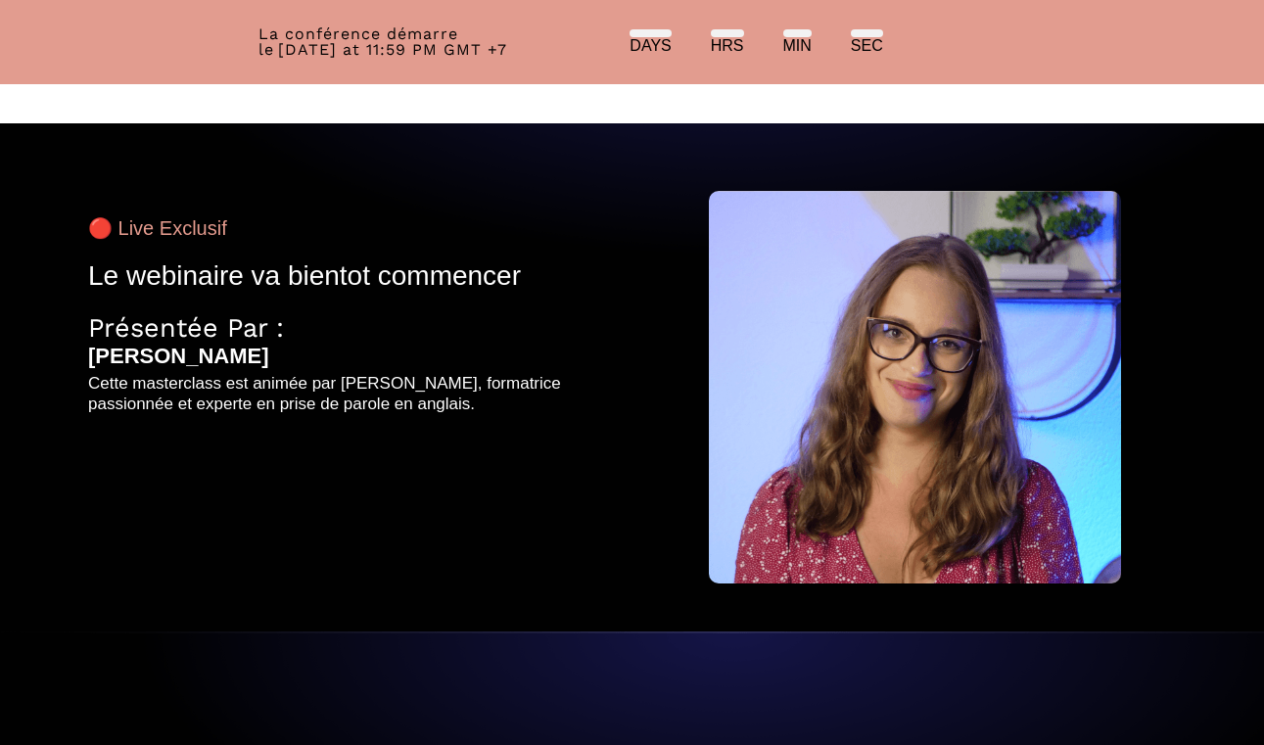 The image size is (1264, 745). What do you see at coordinates (867, 46) in the screenshot?
I see `div: SEC` at bounding box center [867, 46].